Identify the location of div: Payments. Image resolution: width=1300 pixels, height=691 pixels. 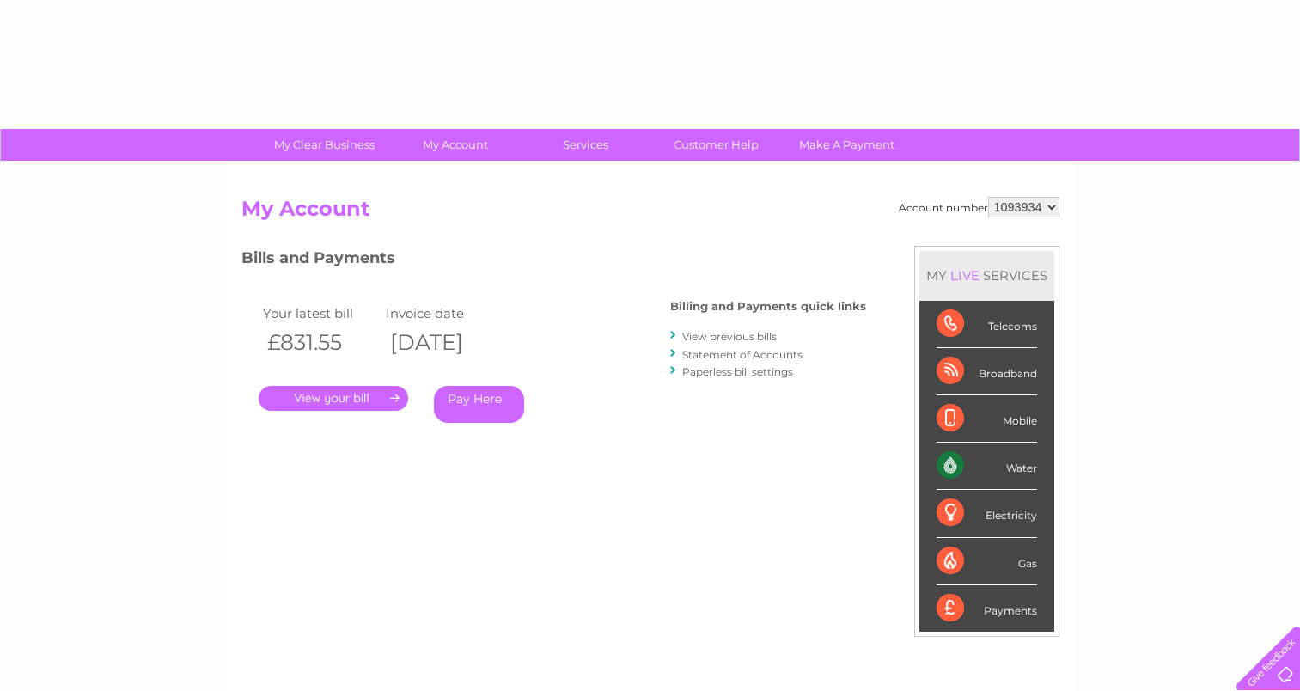
(986, 608).